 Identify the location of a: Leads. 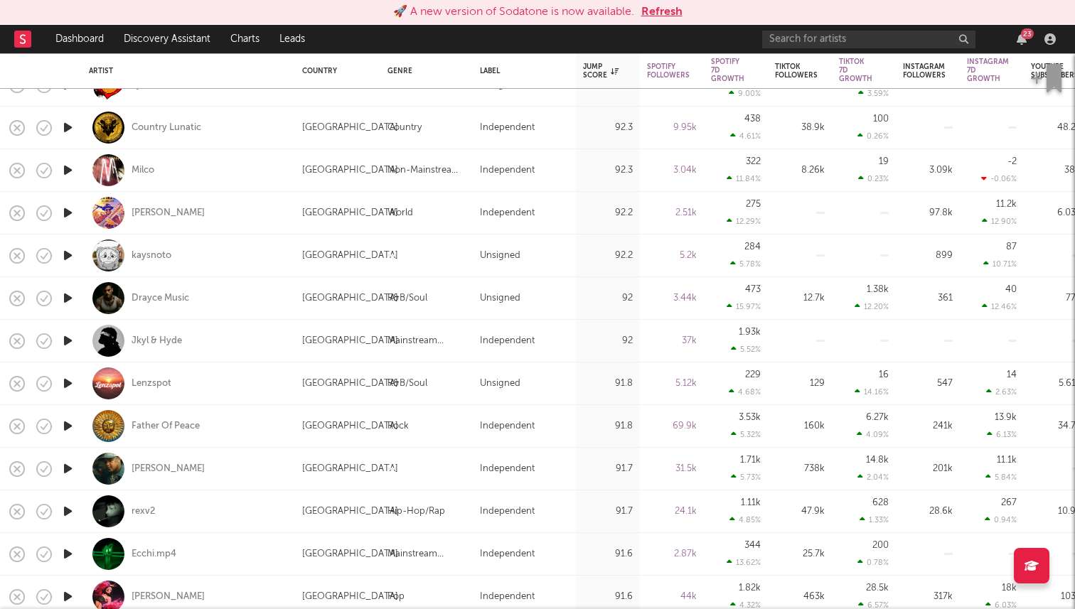
(292, 39).